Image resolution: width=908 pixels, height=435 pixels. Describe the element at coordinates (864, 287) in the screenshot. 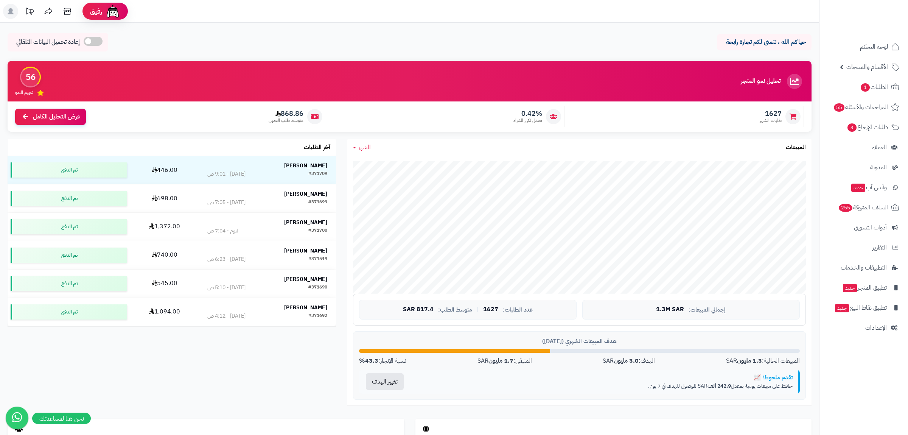

I see `a: تطبيق المتجرجديد` at that location.